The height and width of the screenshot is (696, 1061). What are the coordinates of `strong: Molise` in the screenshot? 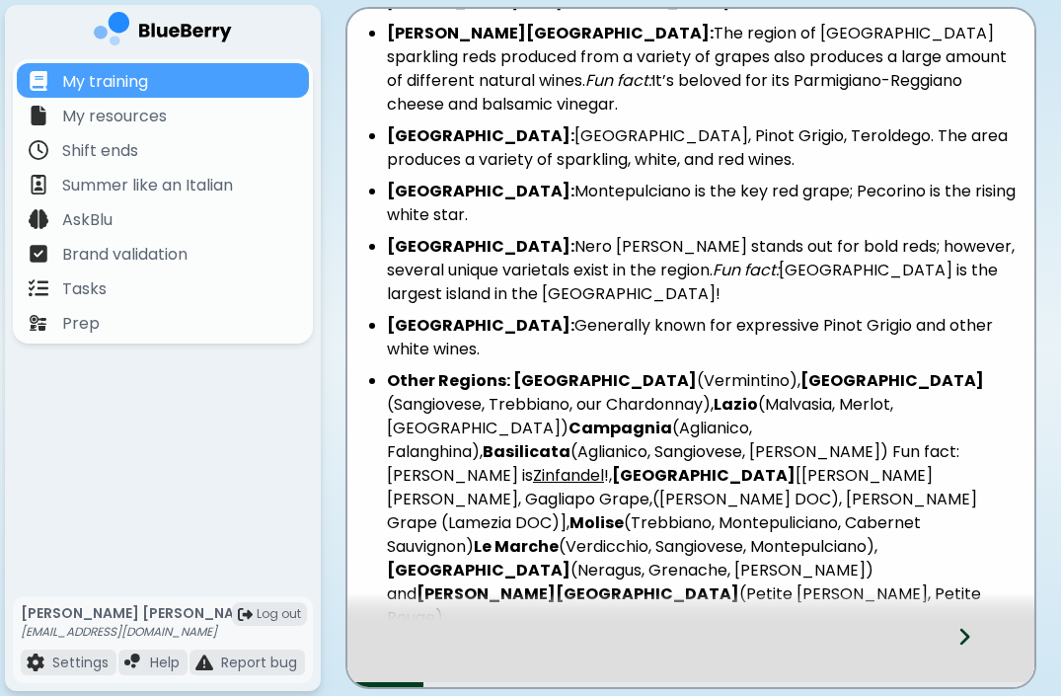 It's located at (596, 522).